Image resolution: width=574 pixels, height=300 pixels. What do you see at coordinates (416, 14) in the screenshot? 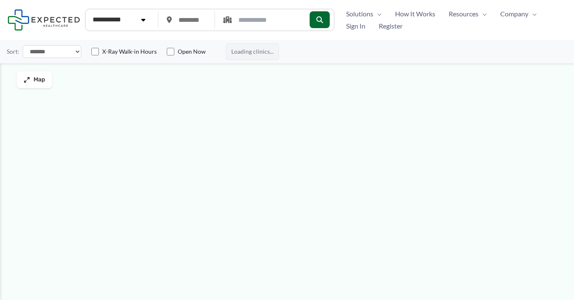
I see `a: How It Works` at bounding box center [416, 14].